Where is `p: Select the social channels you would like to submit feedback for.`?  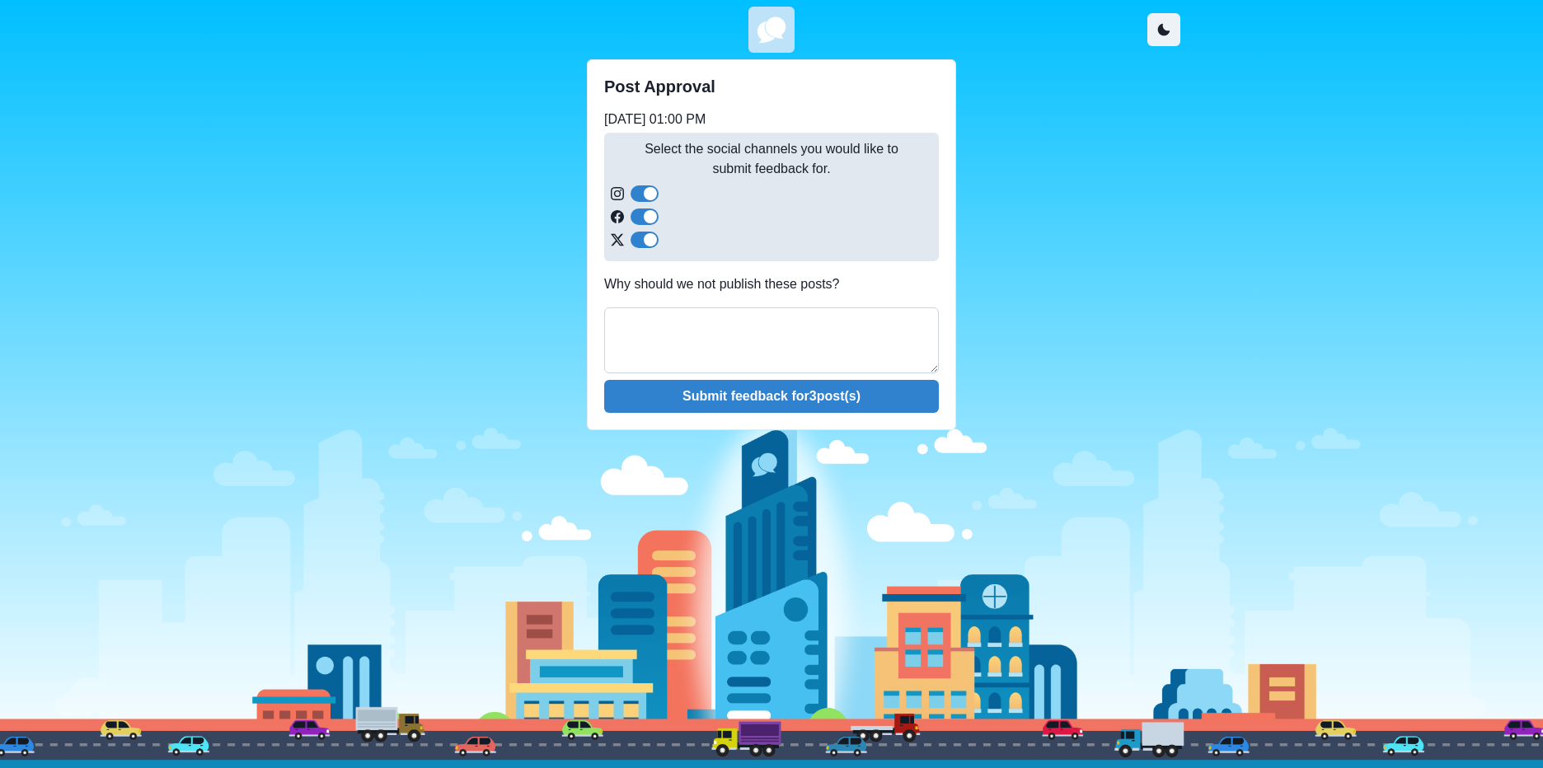 p: Select the social channels you would like to submit feedback for. is located at coordinates (771, 159).